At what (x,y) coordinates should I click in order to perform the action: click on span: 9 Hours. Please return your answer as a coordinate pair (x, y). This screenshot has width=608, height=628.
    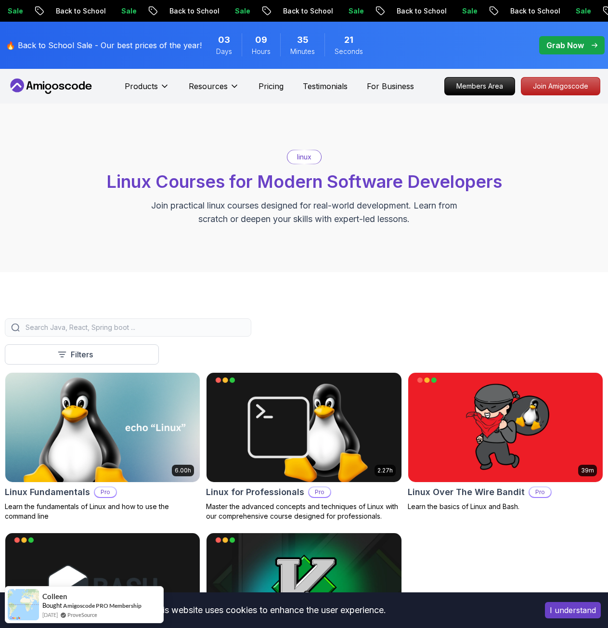
    Looking at the image, I should click on (261, 40).